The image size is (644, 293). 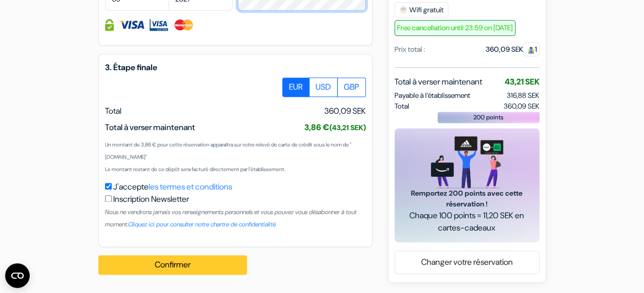 I want to click on span: Payable à l’établissement, so click(x=432, y=95).